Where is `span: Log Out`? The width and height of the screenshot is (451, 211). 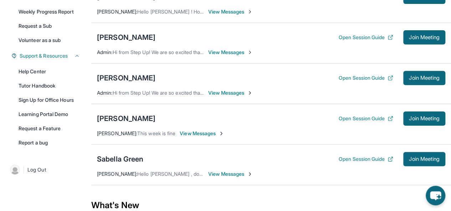
span: Log Out is located at coordinates (37, 170).